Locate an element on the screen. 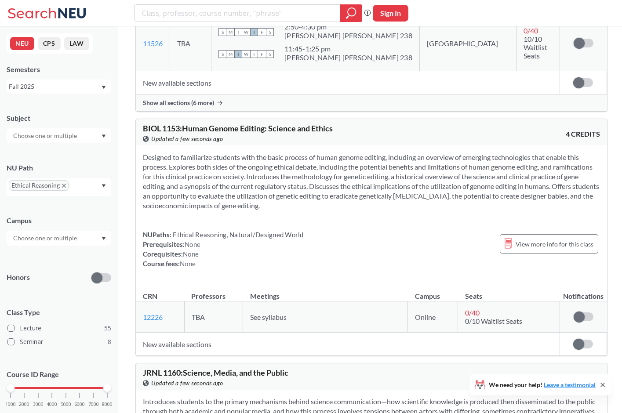  button: LAW is located at coordinates (76, 44).